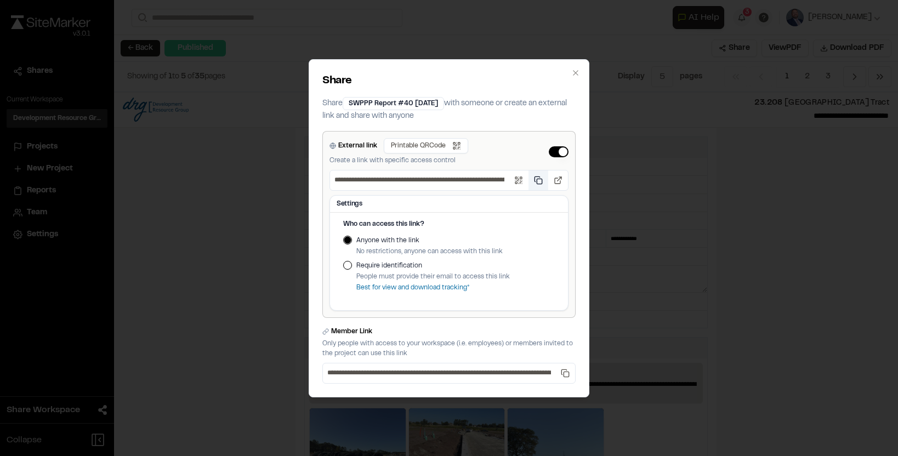  Describe the element at coordinates (429, 241) in the screenshot. I see `label: Anyone with the link` at that location.